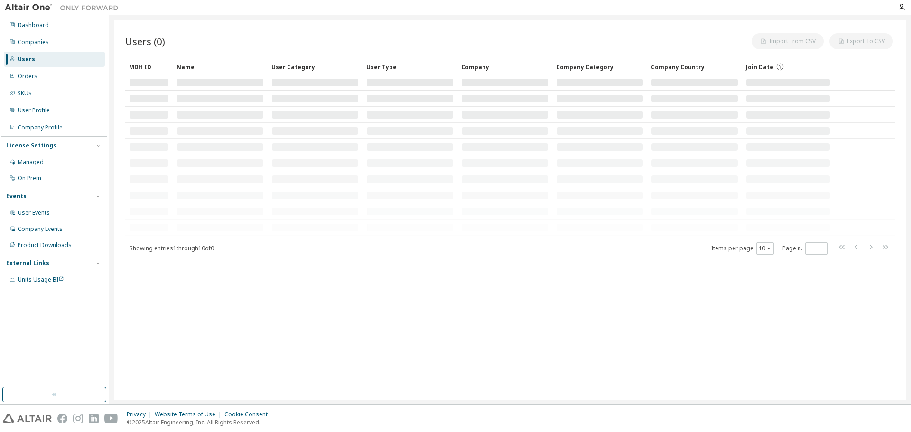 Image resolution: width=911 pixels, height=432 pixels. I want to click on div: Dashboard, so click(33, 25).